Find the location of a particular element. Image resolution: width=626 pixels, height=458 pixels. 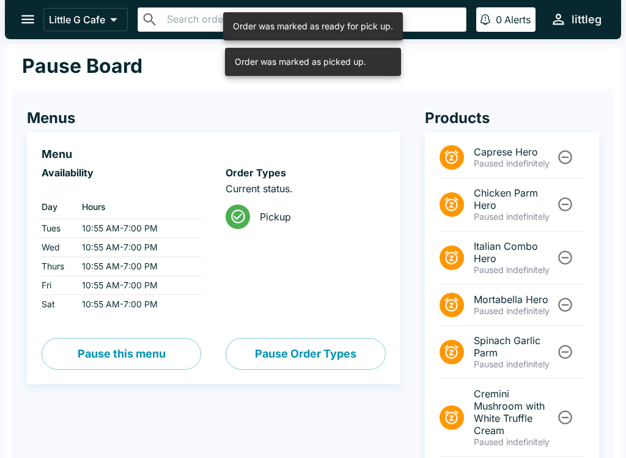

td: Fri is located at coordinates (57, 285).